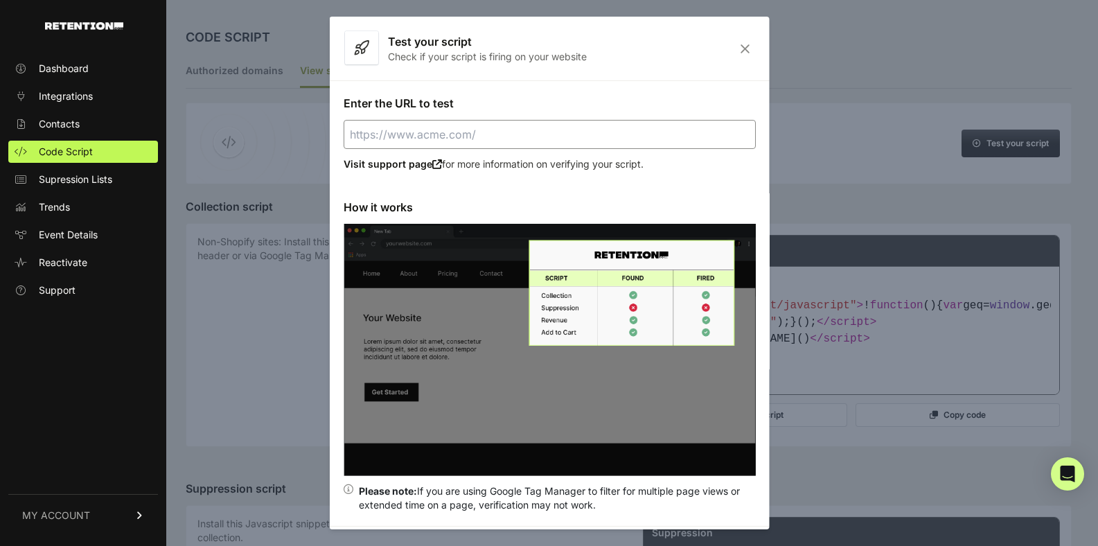 The image size is (1098, 546). Describe the element at coordinates (744, 48) in the screenshot. I see `i: Close` at that location.